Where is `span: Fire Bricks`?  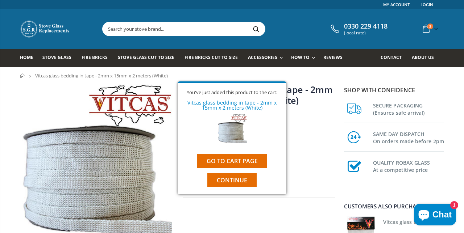
span: Fire Bricks is located at coordinates (95, 57).